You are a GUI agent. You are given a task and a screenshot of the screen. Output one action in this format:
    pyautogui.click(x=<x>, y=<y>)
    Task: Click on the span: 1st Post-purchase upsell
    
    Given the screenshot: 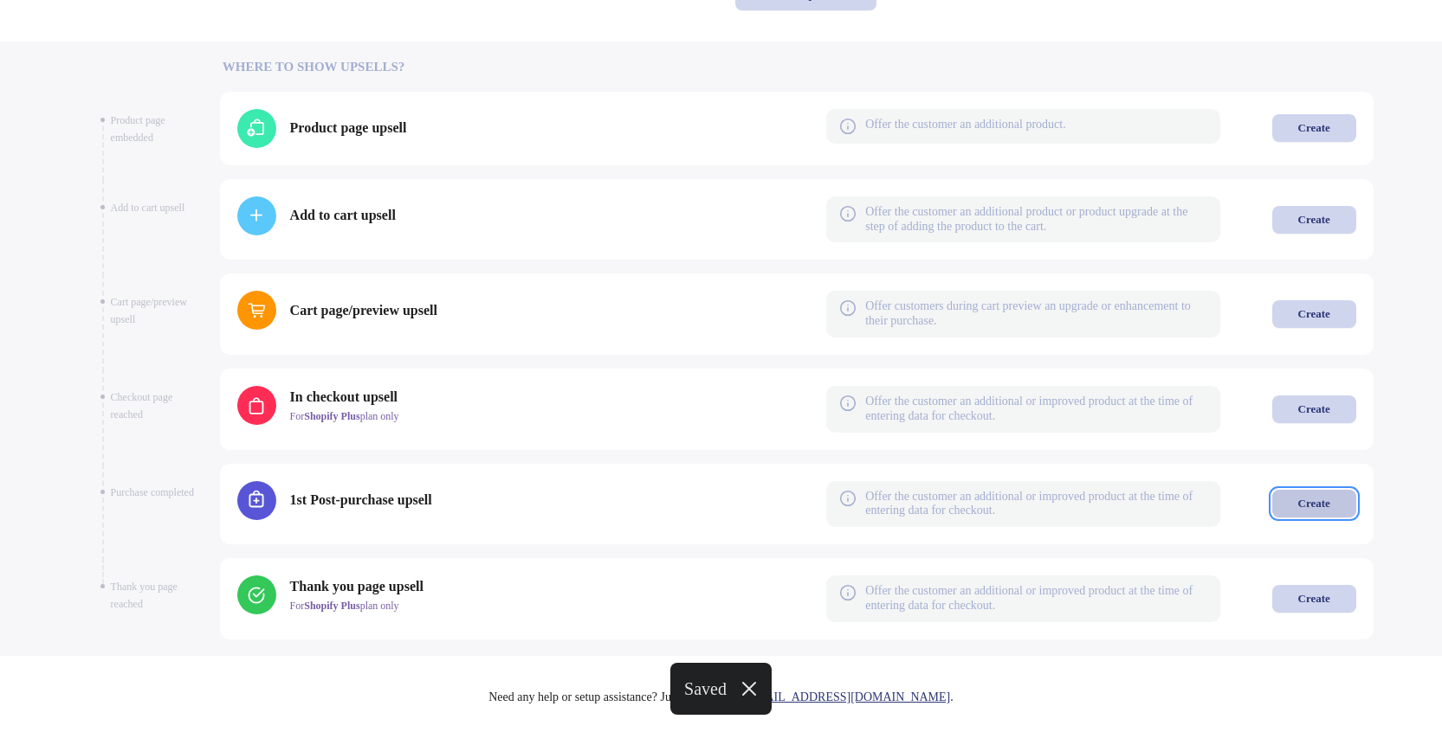 What is the action you would take?
    pyautogui.click(x=361, y=500)
    